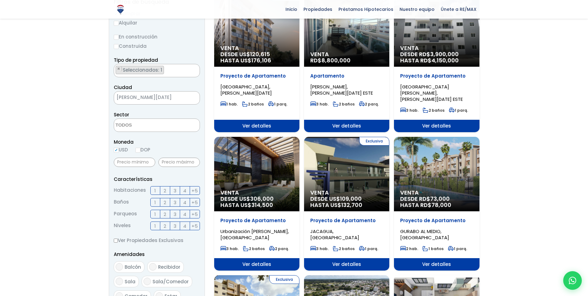 This screenshot has height=296, width=588. What do you see at coordinates (135, 162) in the screenshot?
I see `input: Precio mínimo` at bounding box center [135, 162].